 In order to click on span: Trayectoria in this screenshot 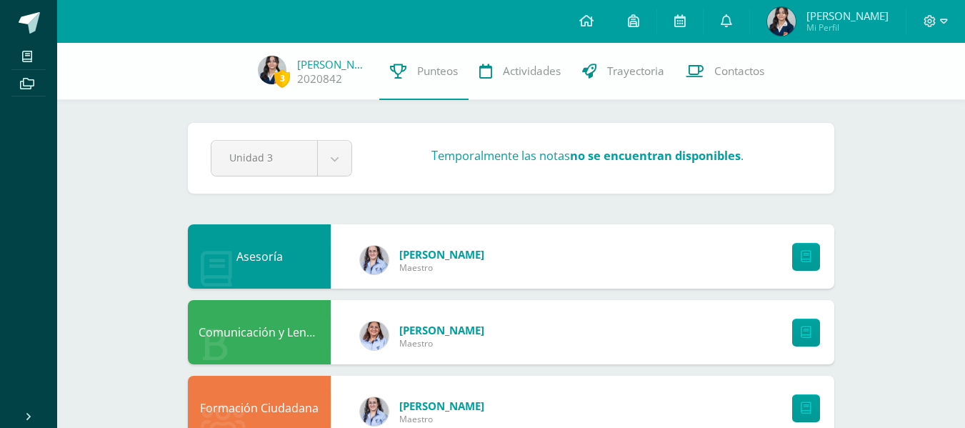, I will do `click(636, 71)`.